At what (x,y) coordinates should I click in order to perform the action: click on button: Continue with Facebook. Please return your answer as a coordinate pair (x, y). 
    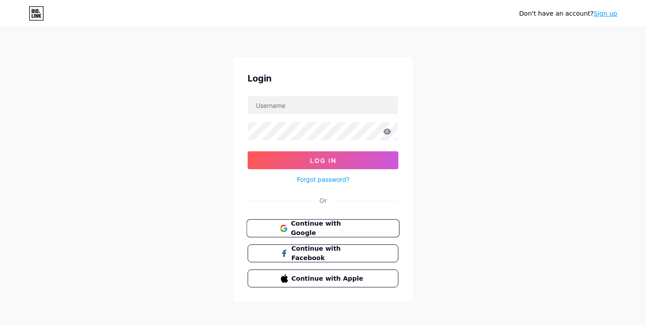
    Looking at the image, I should click on (323, 254).